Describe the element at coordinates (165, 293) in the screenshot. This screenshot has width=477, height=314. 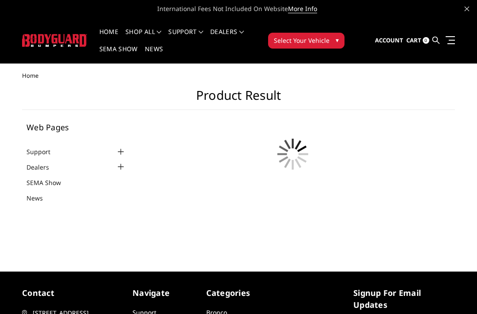
I see `h5: Navigate` at that location.